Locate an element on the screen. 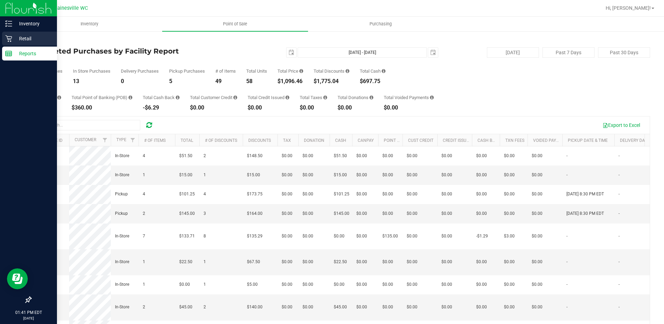  a: Filter is located at coordinates (133, 140).